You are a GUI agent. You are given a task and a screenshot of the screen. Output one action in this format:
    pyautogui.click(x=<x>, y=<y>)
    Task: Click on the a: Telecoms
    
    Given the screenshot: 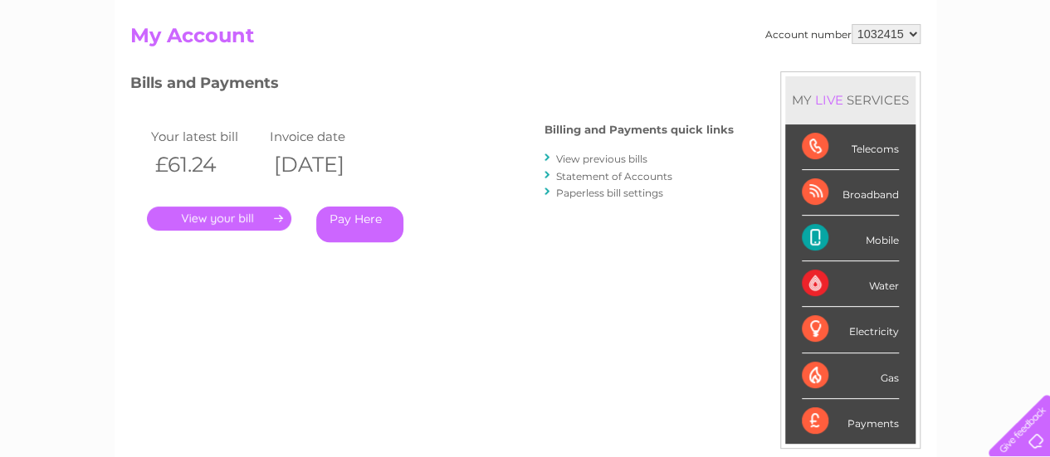 What is the action you would take?
    pyautogui.click(x=871, y=76)
    